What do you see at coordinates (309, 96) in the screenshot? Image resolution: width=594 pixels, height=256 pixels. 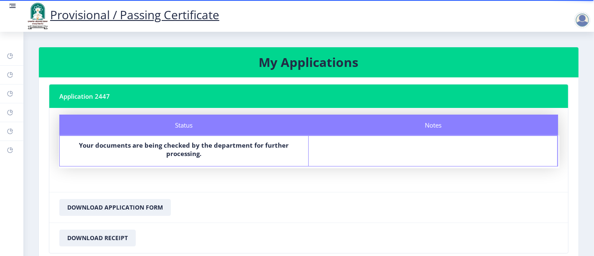 I see `nb-card-header: Application 2447` at bounding box center [309, 96].